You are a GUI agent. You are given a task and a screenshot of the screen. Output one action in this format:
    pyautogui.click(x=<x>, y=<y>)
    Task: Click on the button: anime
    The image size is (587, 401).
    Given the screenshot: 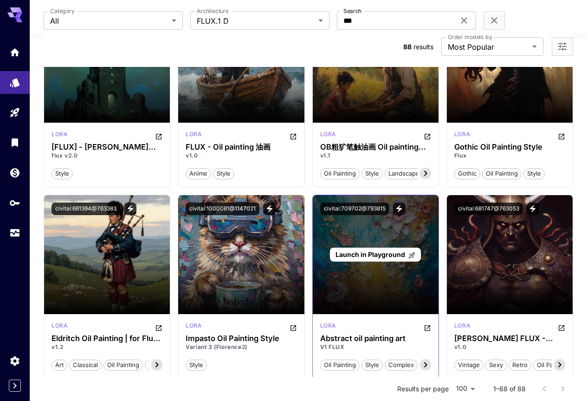 What is the action you would take?
    pyautogui.click(x=198, y=173)
    